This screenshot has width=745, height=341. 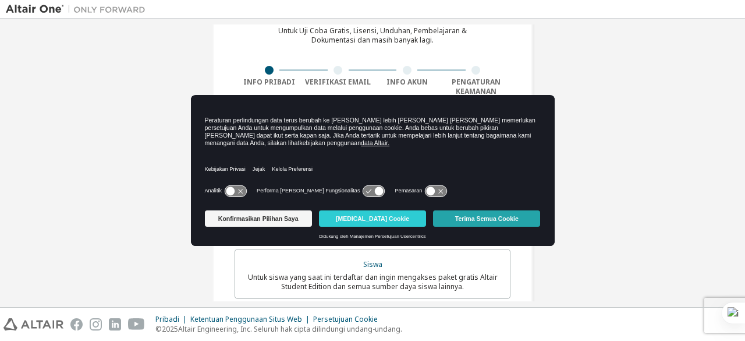 What do you see at coordinates (373, 264) in the screenshot?
I see `font: Siswa` at bounding box center [373, 264].